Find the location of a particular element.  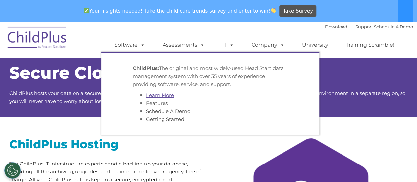

p: The original and most widely-used Head Start data management system with over 35 years of experie... is located at coordinates (210, 76).